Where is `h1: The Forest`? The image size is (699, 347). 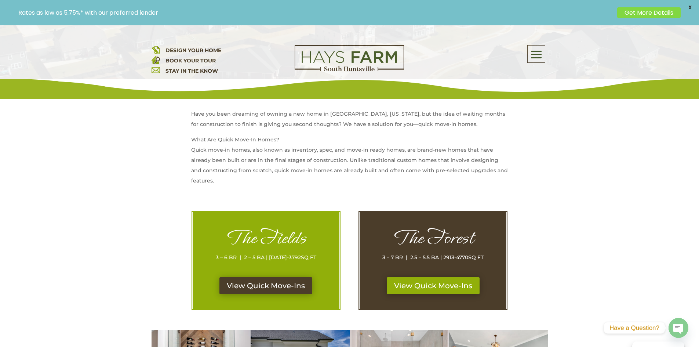 h1: The Forest is located at coordinates (433, 239).